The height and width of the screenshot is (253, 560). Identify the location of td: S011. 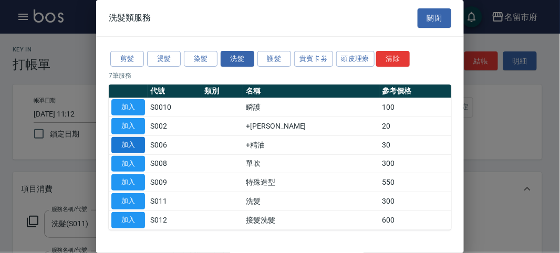
(175, 202).